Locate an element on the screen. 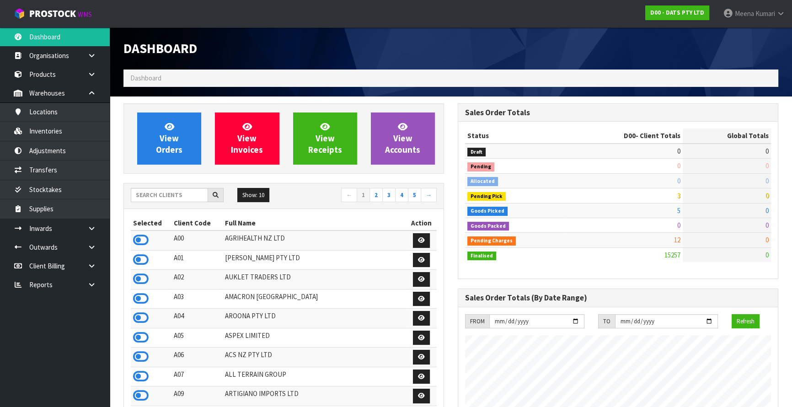 The image size is (792, 407). td: A02 is located at coordinates (197, 279).